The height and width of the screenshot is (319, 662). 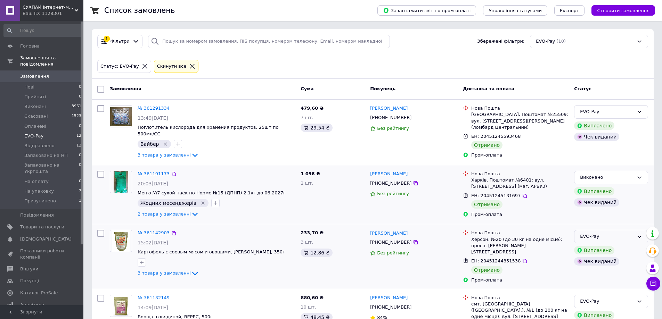 What do you see at coordinates (107, 39) in the screenshot?
I see `div: 1` at bounding box center [107, 39].